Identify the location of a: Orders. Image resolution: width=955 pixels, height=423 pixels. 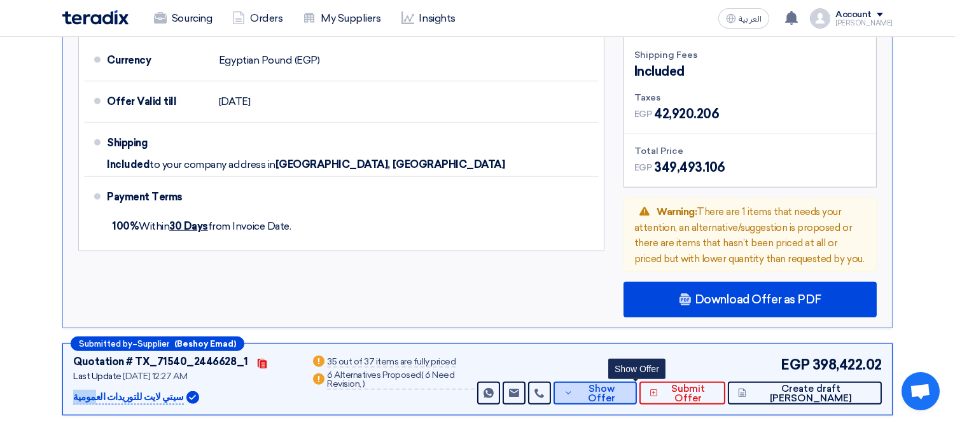
(257, 18).